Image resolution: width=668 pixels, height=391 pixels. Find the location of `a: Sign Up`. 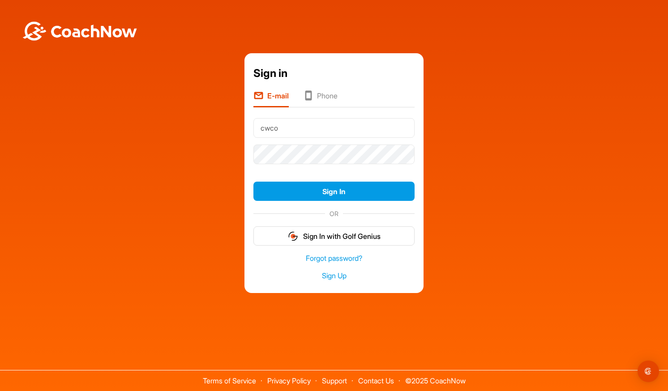

a: Sign Up is located at coordinates (334, 276).